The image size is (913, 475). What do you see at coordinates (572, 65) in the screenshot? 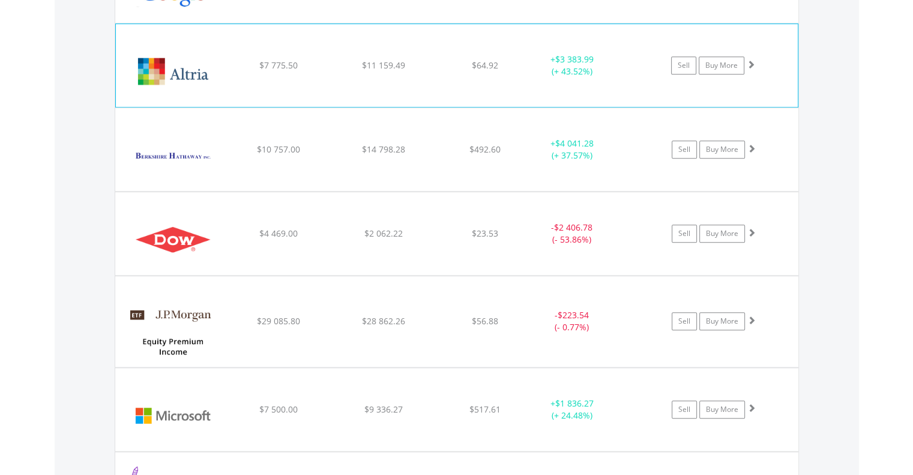
I see `div: + (+ 43.52%)` at bounding box center [572, 65].